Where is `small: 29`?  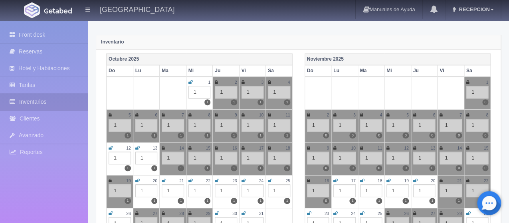 small: 29 is located at coordinates (486, 214).